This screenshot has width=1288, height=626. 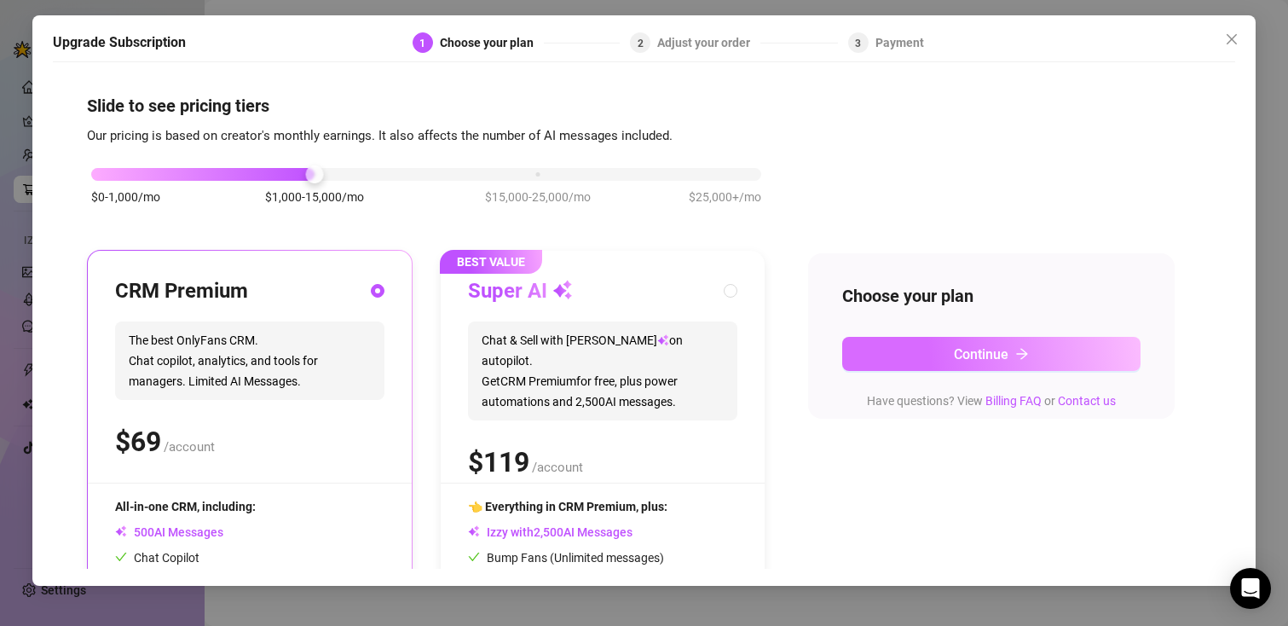 What do you see at coordinates (566, 558) in the screenshot?
I see `span: Bump Fans (Unlimited messages)` at bounding box center [566, 558].